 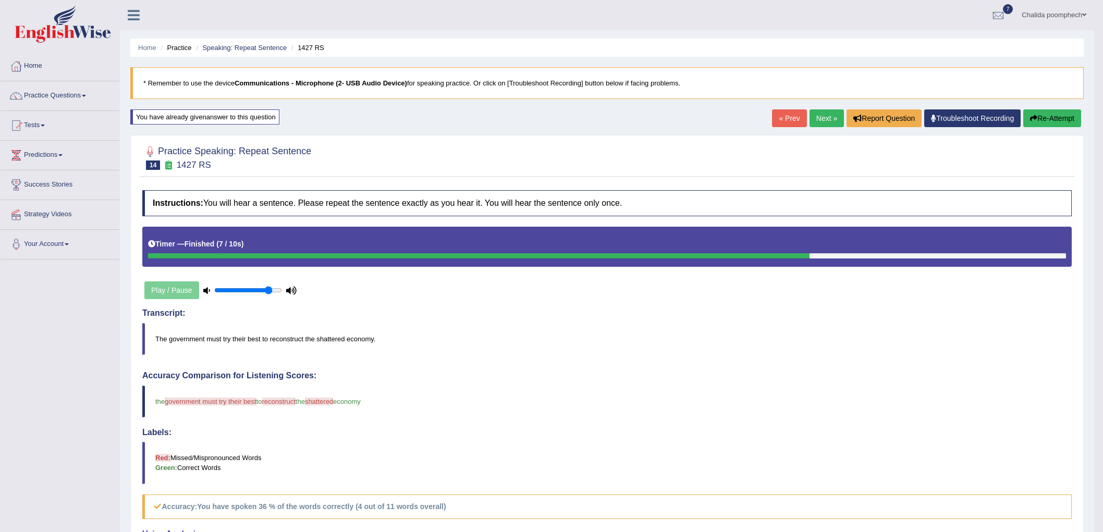 I want to click on a: « Prev, so click(x=789, y=118).